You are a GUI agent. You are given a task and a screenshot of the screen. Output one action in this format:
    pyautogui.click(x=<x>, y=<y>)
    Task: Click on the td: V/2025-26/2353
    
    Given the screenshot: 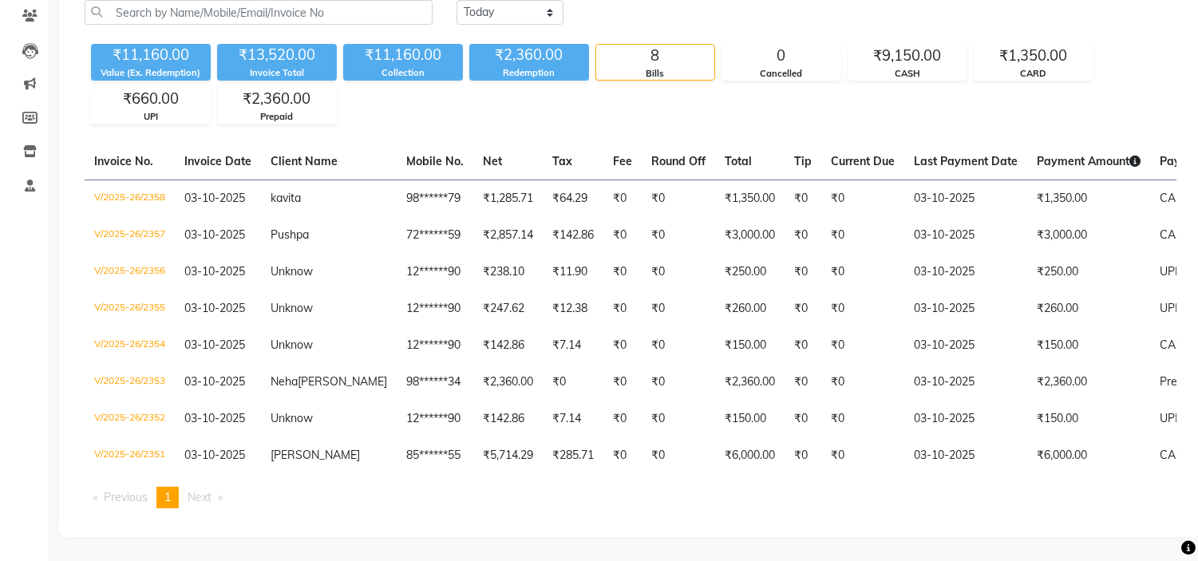 What is the action you would take?
    pyautogui.click(x=129, y=382)
    